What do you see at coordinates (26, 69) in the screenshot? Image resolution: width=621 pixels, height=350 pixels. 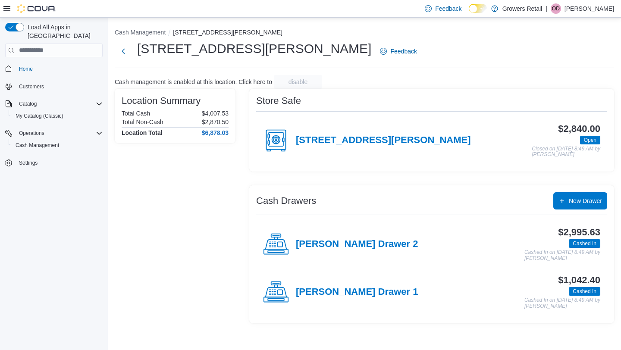 I see `a: Home` at bounding box center [26, 69].